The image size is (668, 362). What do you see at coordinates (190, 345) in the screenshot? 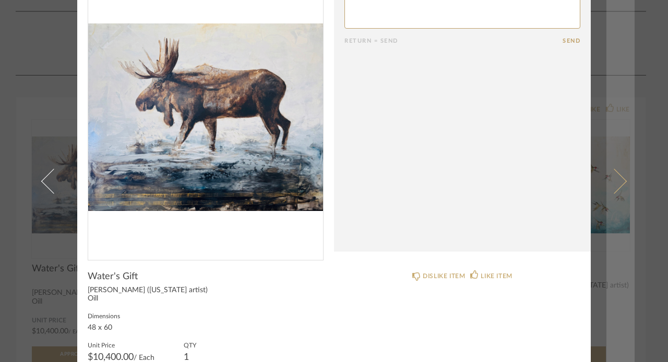
I see `label: QTY` at bounding box center [190, 345].